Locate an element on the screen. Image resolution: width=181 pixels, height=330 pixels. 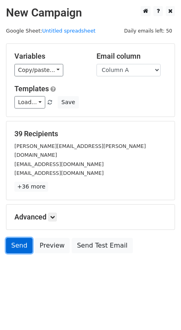
span: Daily emails left: 50 is located at coordinates (149, 31).